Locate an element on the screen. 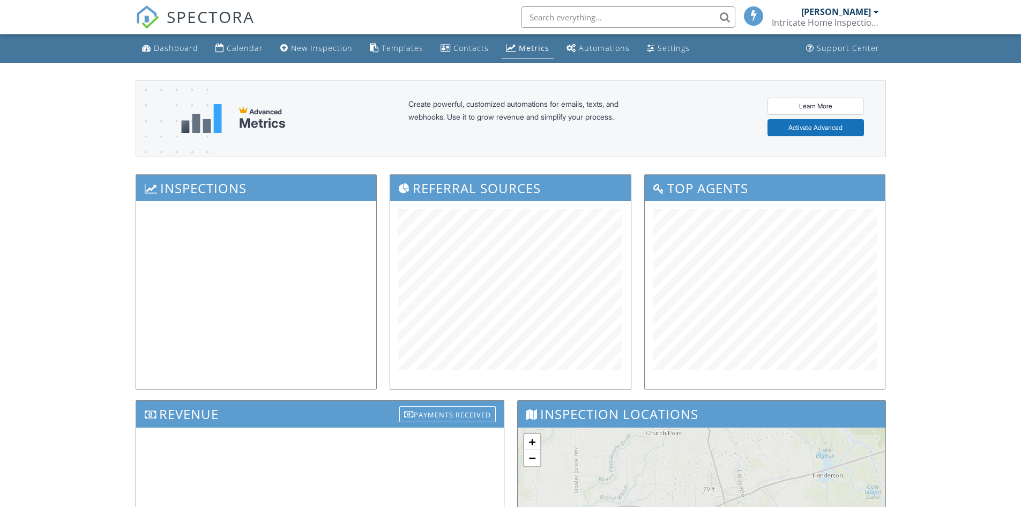 The width and height of the screenshot is (1021, 507). a: Learn More is located at coordinates (816, 106).